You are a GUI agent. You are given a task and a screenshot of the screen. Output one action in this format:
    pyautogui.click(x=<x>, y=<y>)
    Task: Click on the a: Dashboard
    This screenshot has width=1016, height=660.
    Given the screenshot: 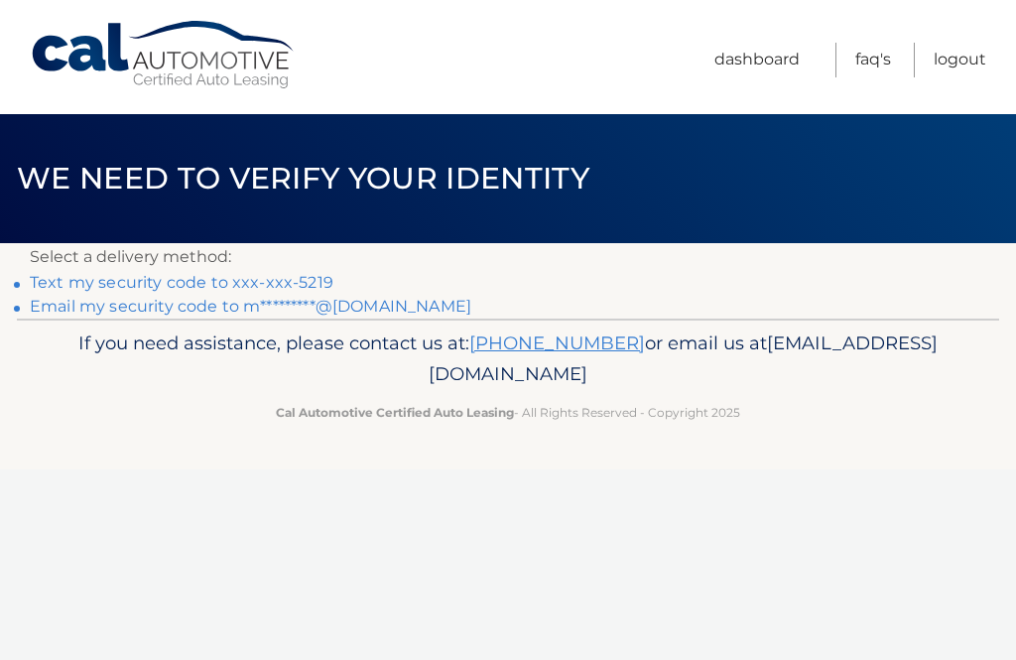 What is the action you would take?
    pyautogui.click(x=757, y=60)
    